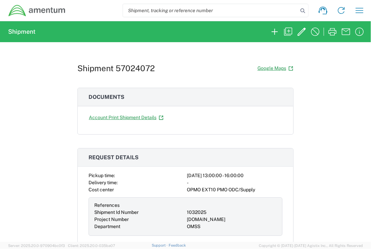 The image size is (371, 249). I want to click on h1: Shipment 57024072, so click(116, 68).